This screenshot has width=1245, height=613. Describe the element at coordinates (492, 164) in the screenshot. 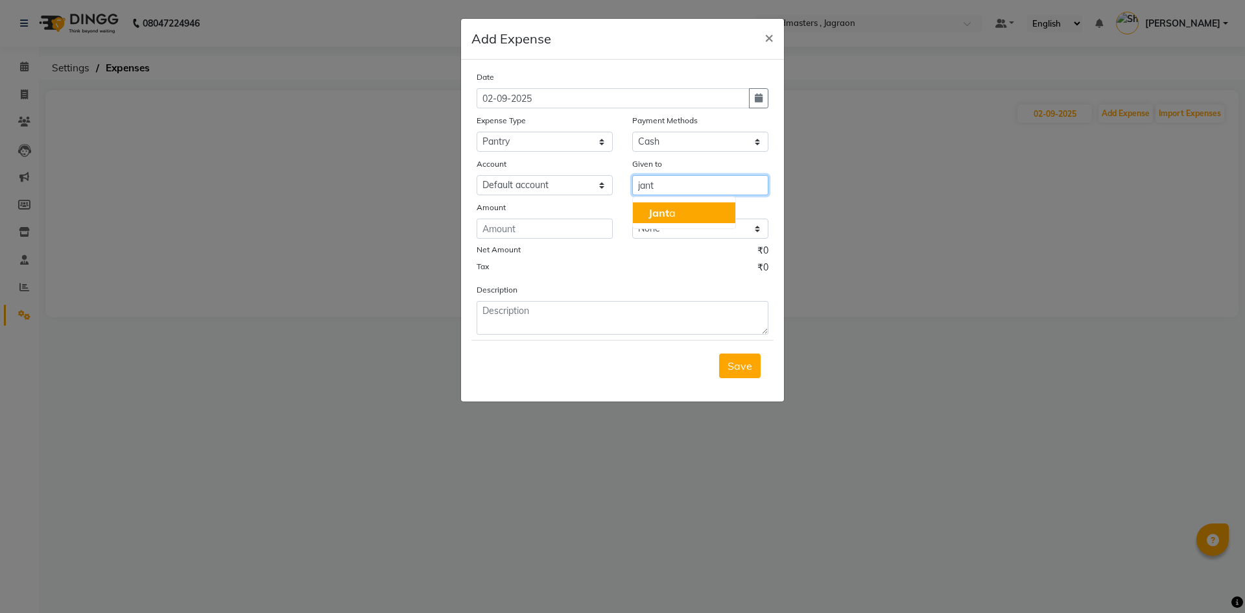

I see `label: Account` at that location.